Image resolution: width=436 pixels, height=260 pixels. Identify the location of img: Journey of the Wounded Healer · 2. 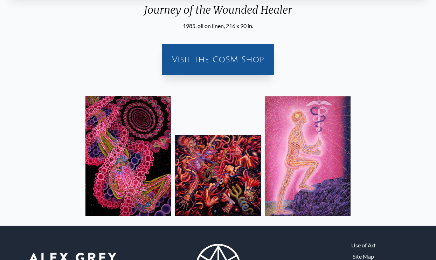
(218, 175).